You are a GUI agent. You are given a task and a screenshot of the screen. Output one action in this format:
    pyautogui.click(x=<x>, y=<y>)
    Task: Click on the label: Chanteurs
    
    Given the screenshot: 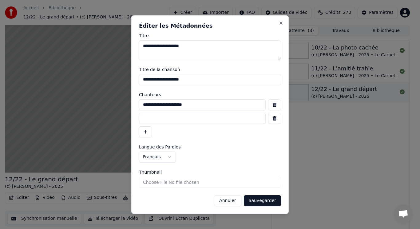 What is the action you would take?
    pyautogui.click(x=210, y=95)
    